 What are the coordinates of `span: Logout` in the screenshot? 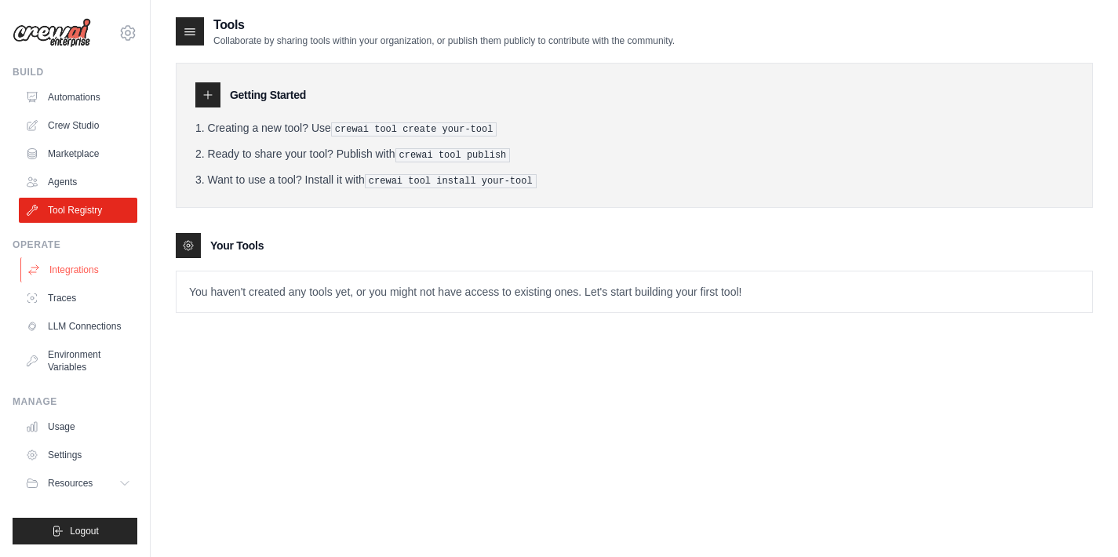 It's located at (84, 531).